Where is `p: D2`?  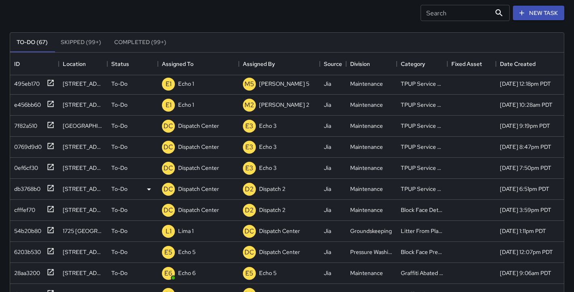
p: D2 is located at coordinates (249, 189).